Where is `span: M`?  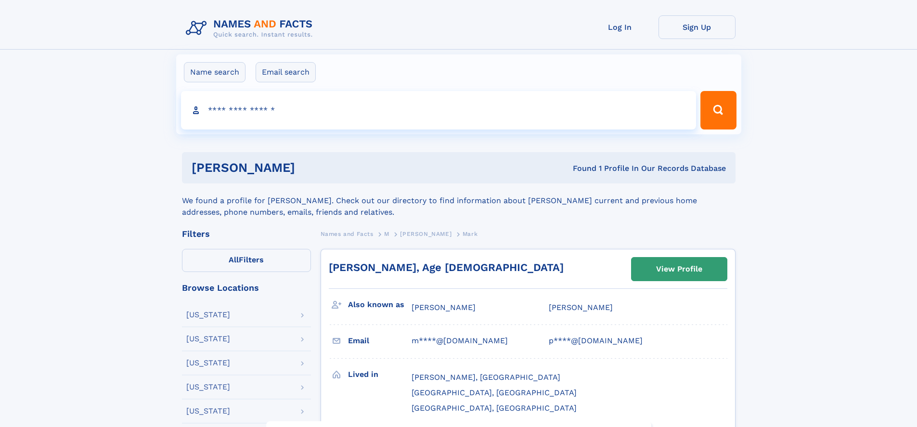 span: M is located at coordinates (386, 234).